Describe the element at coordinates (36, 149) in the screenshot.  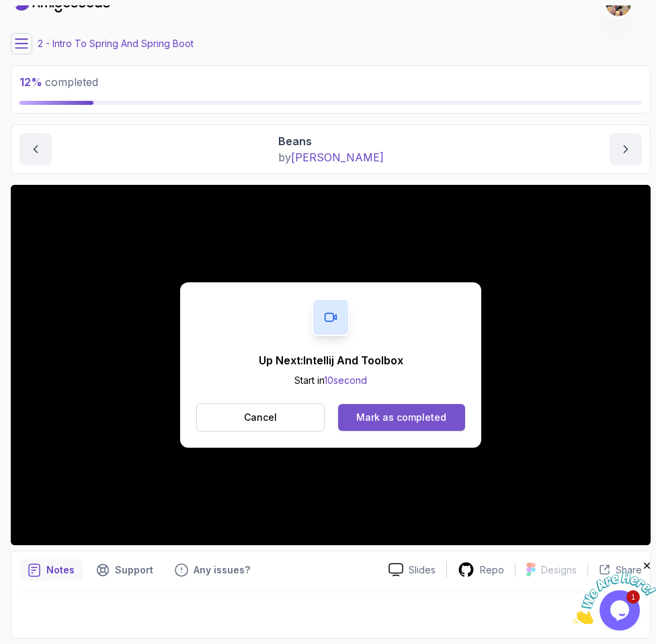
I see `button: previous content` at that location.